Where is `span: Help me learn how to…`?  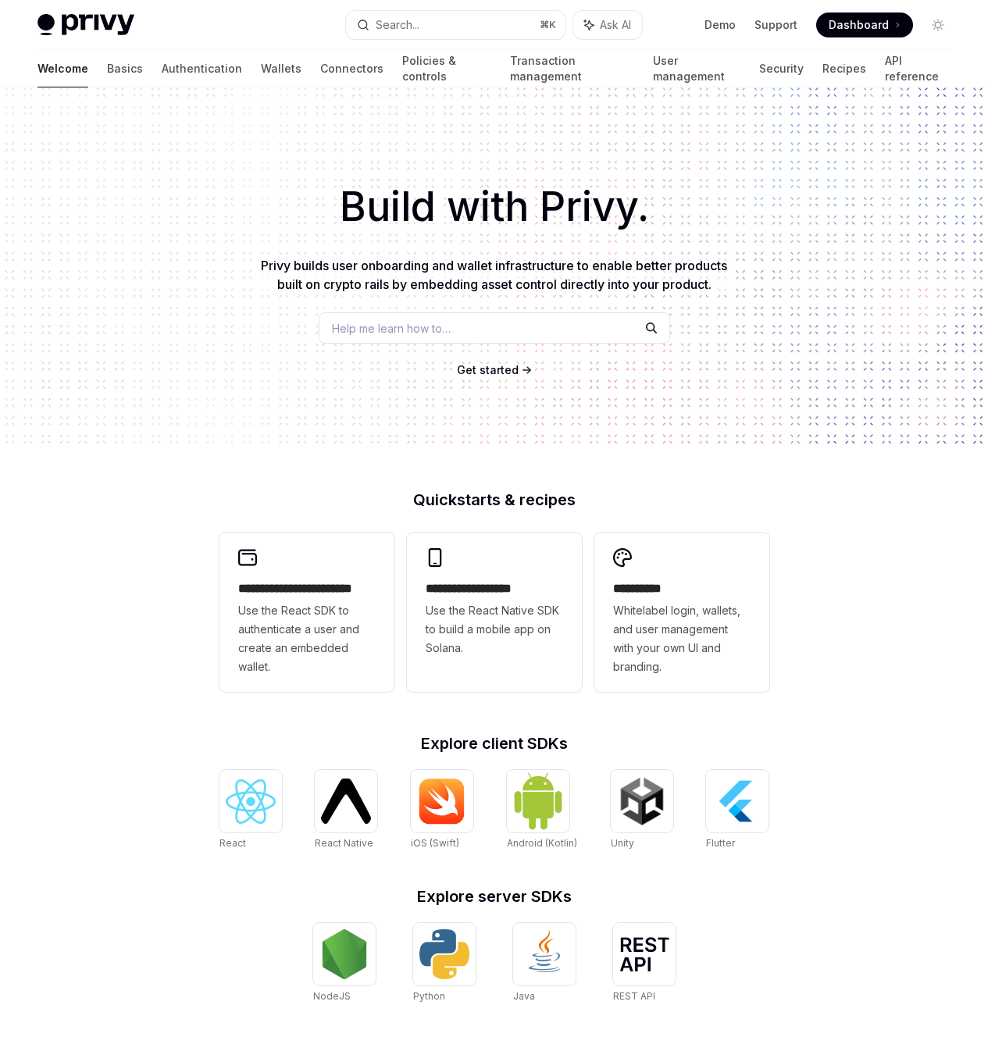
span: Help me learn how to… is located at coordinates (391, 328).